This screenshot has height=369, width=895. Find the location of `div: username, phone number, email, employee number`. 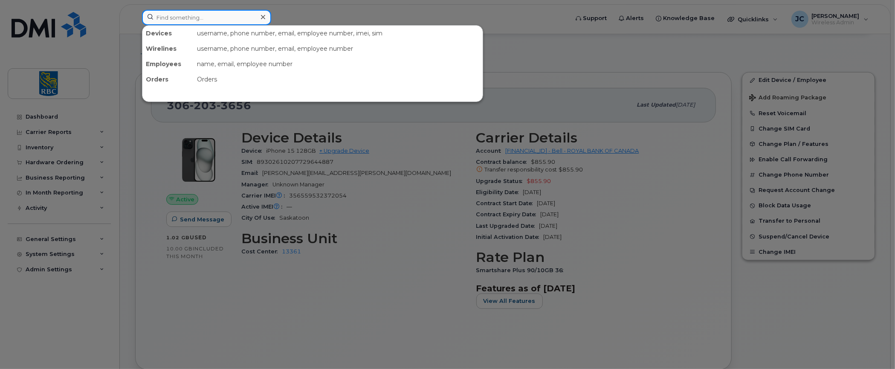

div: username, phone number, email, employee number is located at coordinates (338, 49).